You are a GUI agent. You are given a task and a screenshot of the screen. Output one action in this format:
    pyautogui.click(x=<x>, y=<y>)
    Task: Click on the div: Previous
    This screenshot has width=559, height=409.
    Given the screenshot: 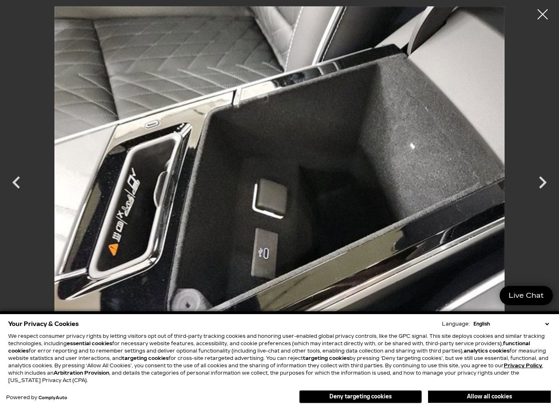 What is the action you would take?
    pyautogui.click(x=16, y=185)
    